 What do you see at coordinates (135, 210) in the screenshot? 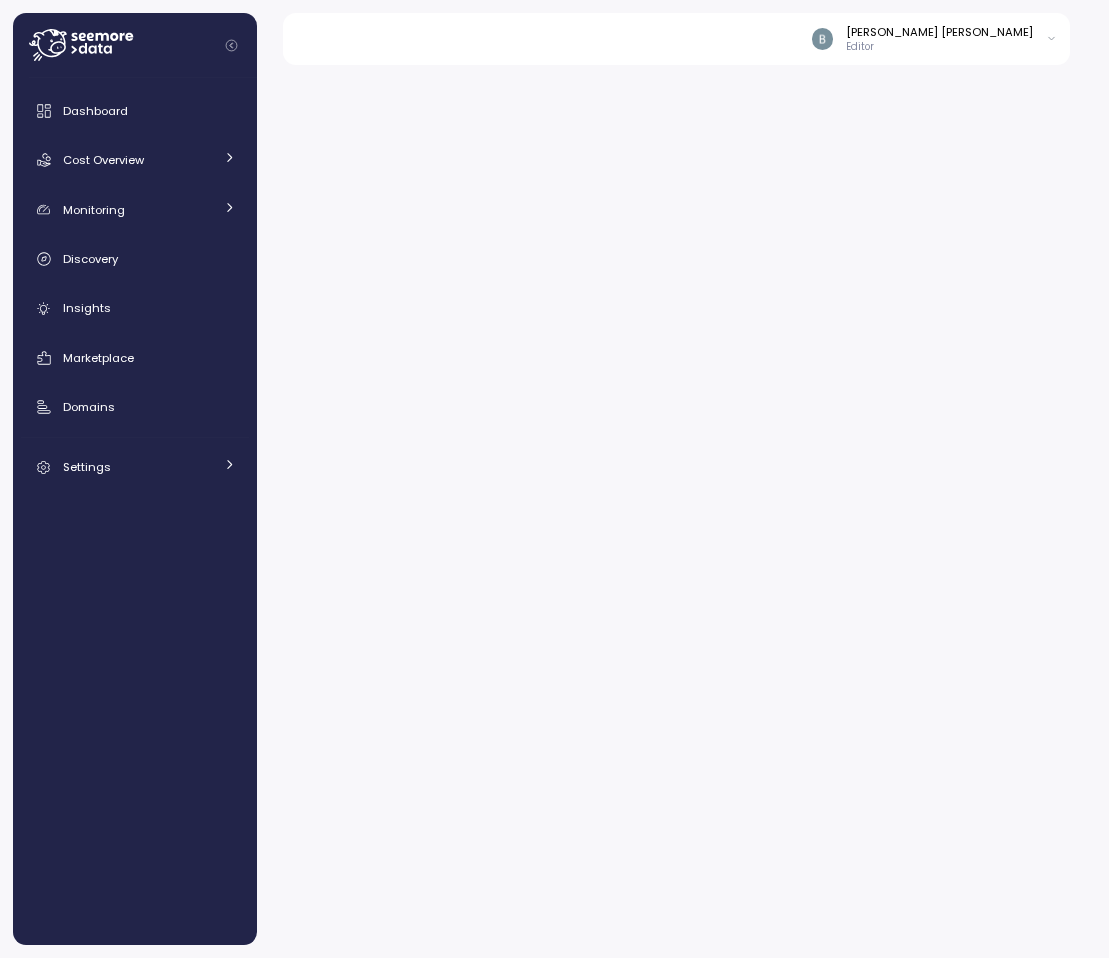
I see `a: Monitoring` at bounding box center [135, 210].